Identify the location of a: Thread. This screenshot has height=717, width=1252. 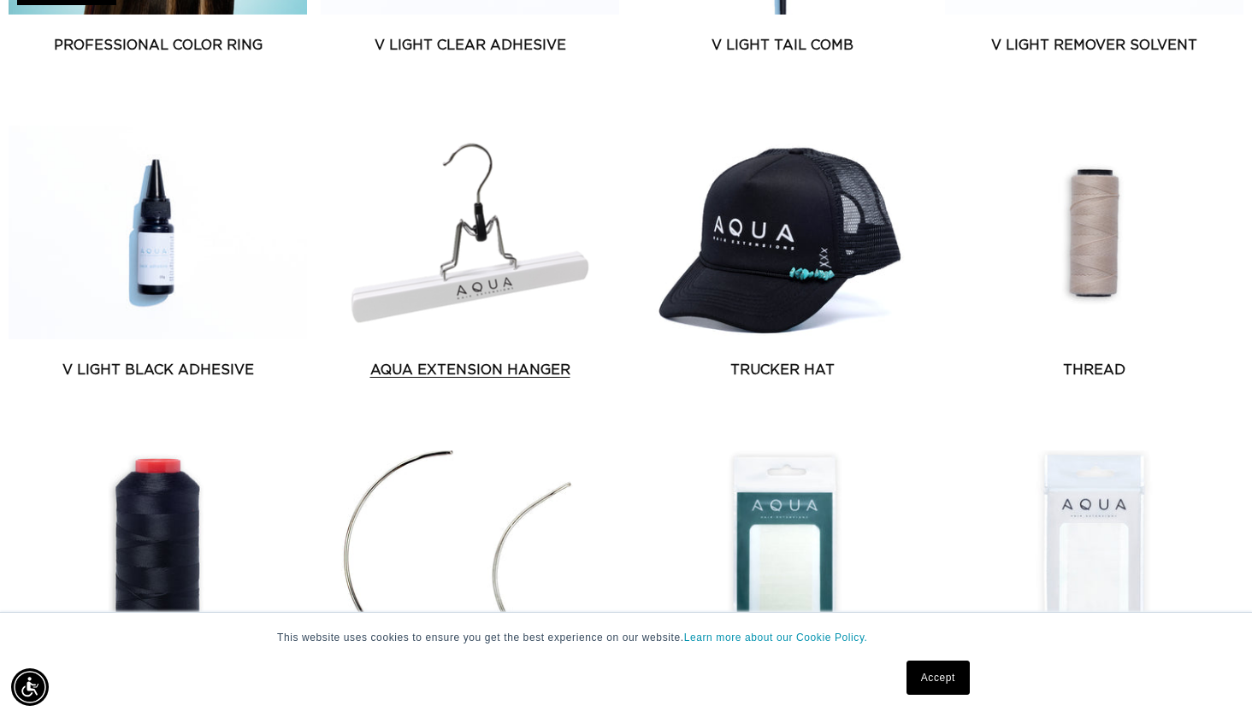
(1094, 370).